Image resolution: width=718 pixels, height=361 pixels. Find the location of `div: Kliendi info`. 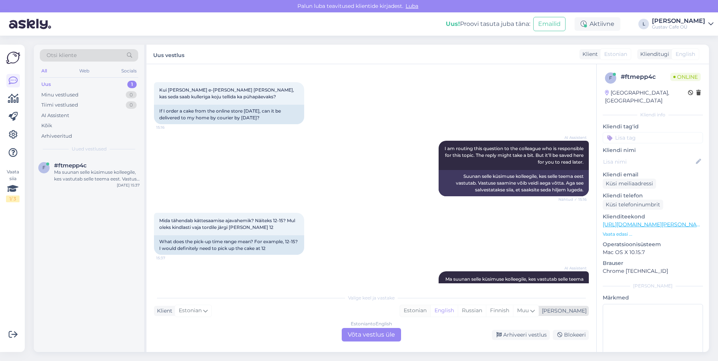

div: Kliendi info is located at coordinates (653, 115).